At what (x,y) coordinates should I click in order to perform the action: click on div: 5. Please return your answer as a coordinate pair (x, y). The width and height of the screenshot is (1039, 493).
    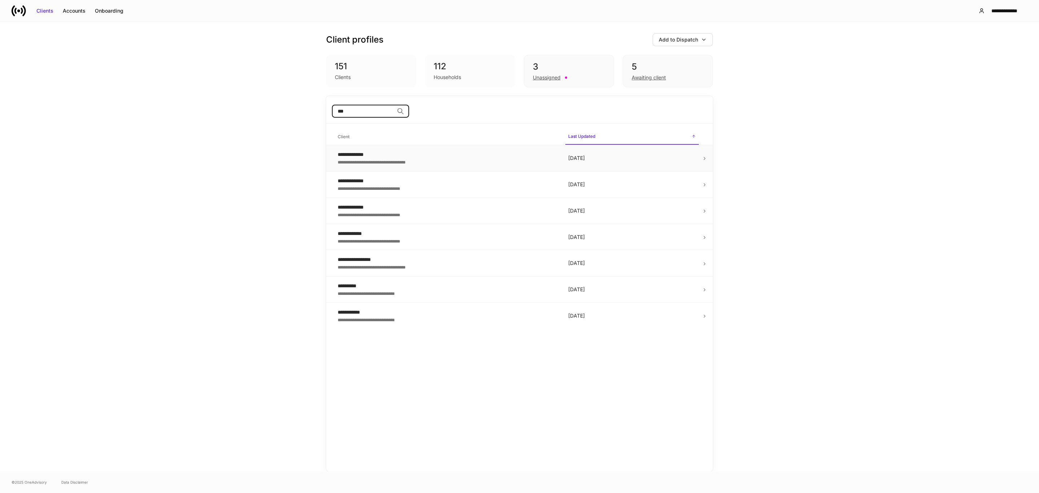
    Looking at the image, I should click on (668, 67).